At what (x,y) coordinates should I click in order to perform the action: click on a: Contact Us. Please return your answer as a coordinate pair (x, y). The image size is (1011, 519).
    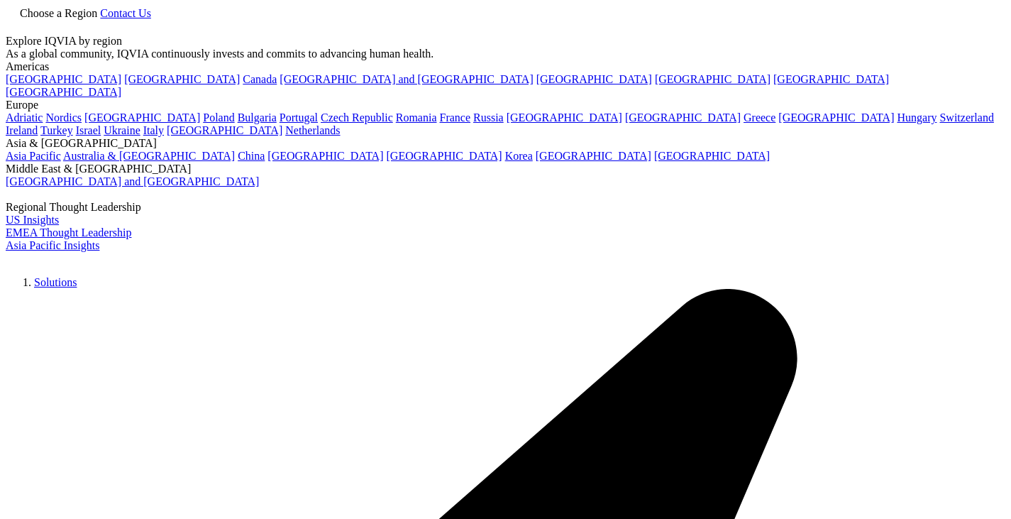
    Looking at the image, I should click on (126, 13).